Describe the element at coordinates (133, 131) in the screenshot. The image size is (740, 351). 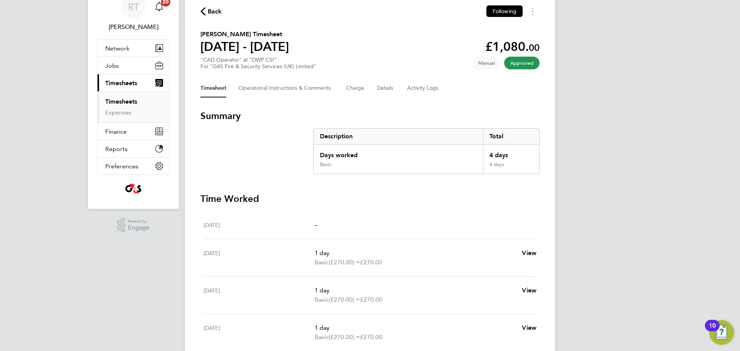
I see `button: Finance` at that location.